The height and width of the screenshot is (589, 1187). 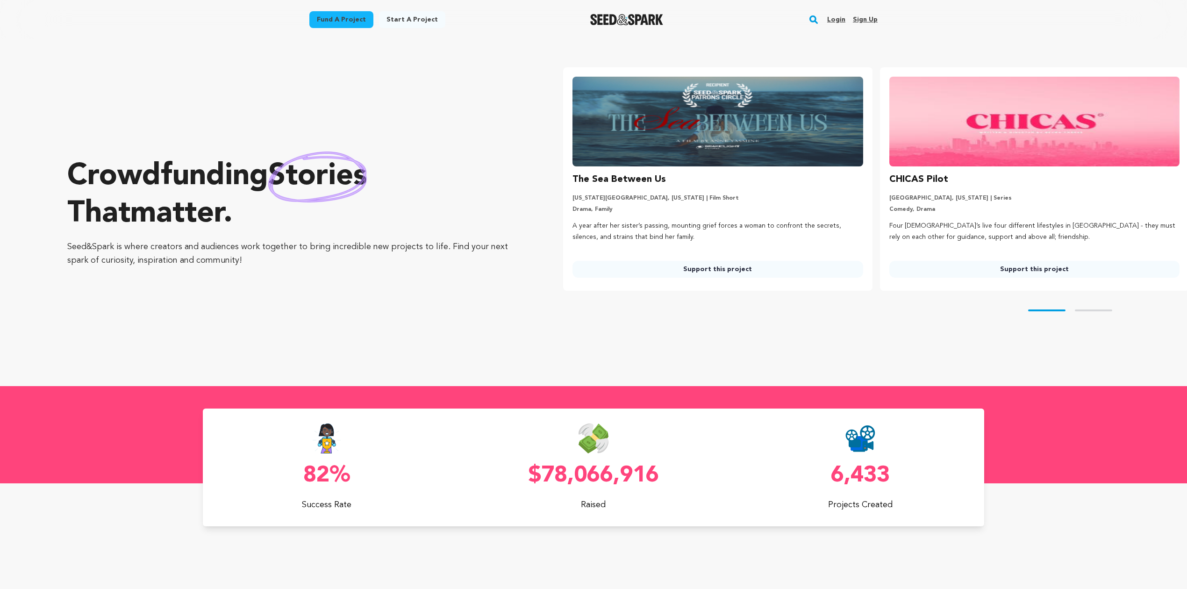 I want to click on img: Seed&Spark Projects Created Icon, so click(x=860, y=438).